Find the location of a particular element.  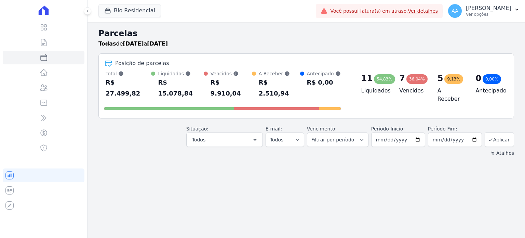

div: Vencidos is located at coordinates (231, 74).